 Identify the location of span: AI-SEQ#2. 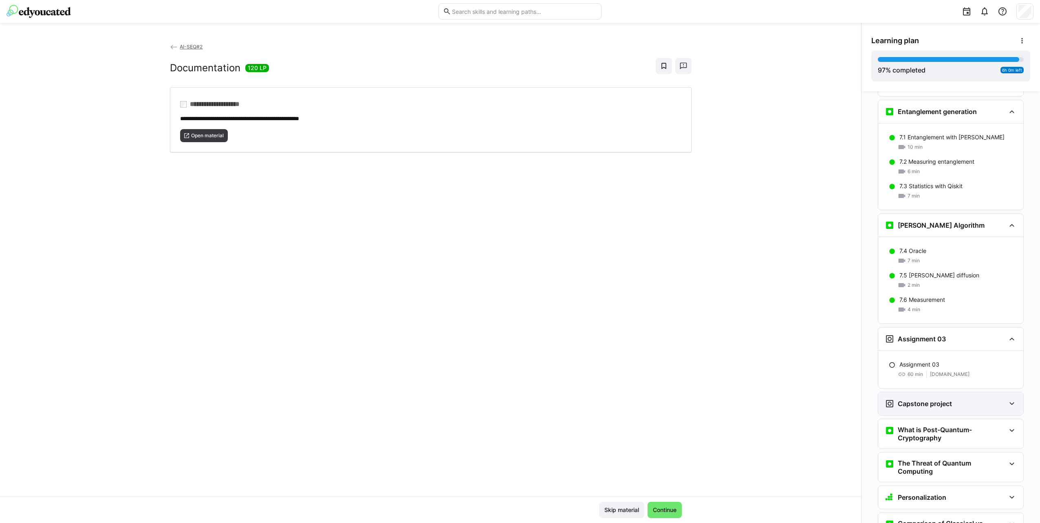
(191, 46).